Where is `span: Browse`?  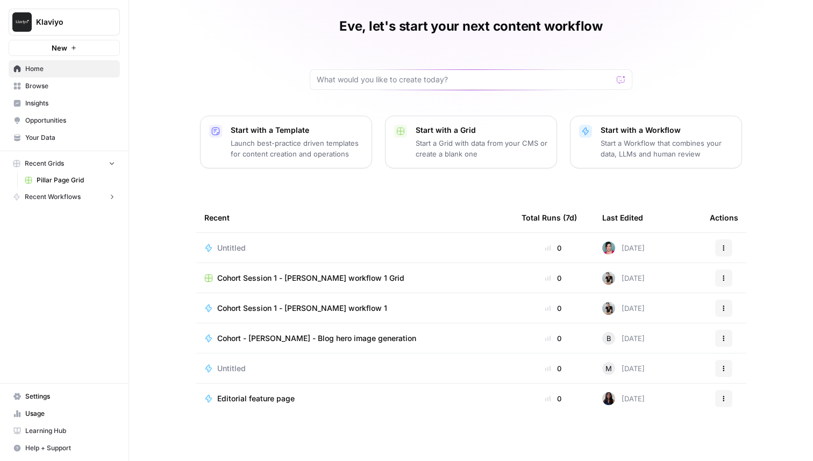
span: Browse is located at coordinates (70, 86).